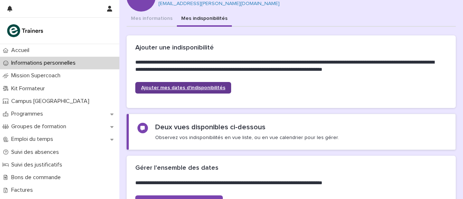  I want to click on button: Mes indisponibilités, so click(204, 19).